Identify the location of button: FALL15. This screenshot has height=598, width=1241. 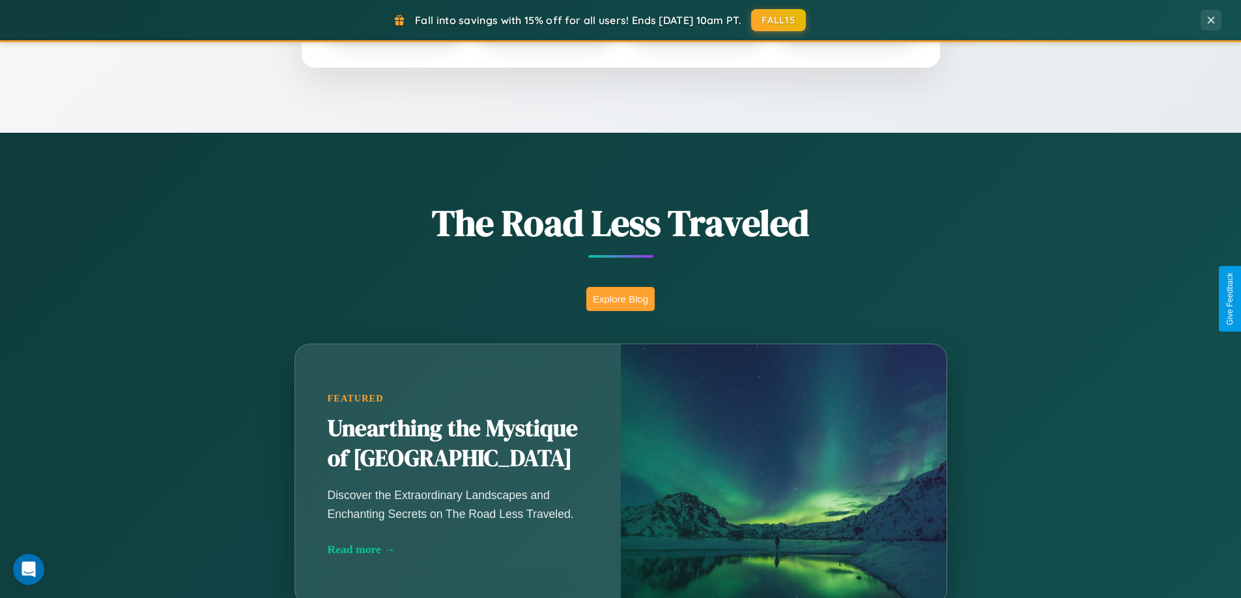
(778, 20).